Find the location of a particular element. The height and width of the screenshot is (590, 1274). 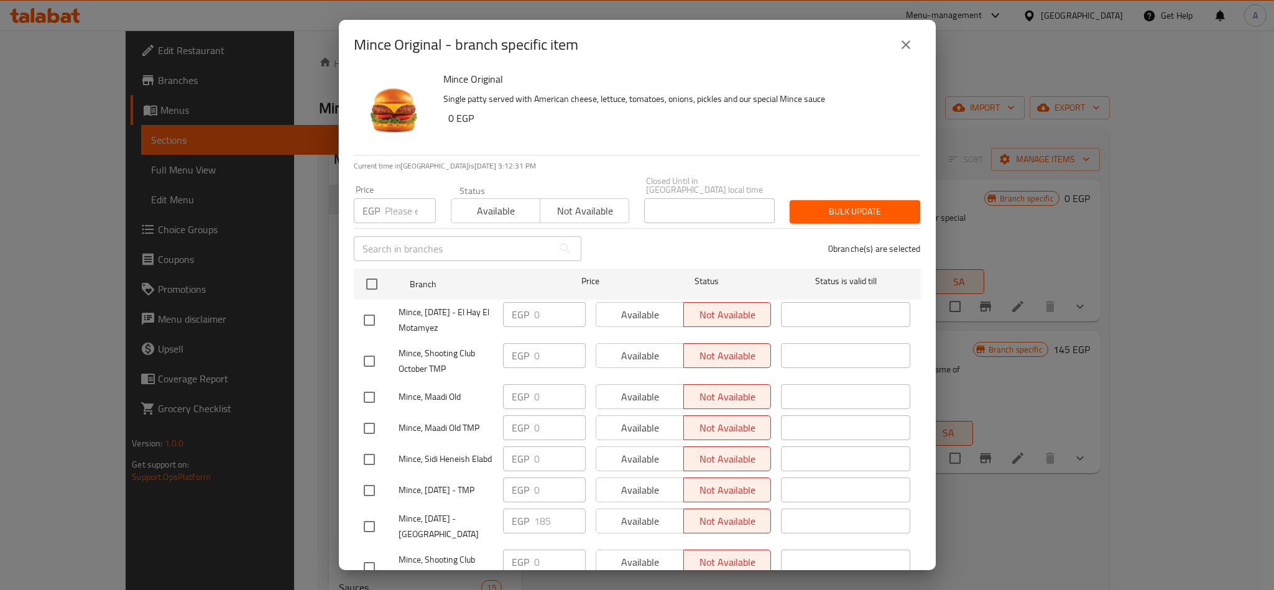

h6: Mince Original is located at coordinates (677, 79).